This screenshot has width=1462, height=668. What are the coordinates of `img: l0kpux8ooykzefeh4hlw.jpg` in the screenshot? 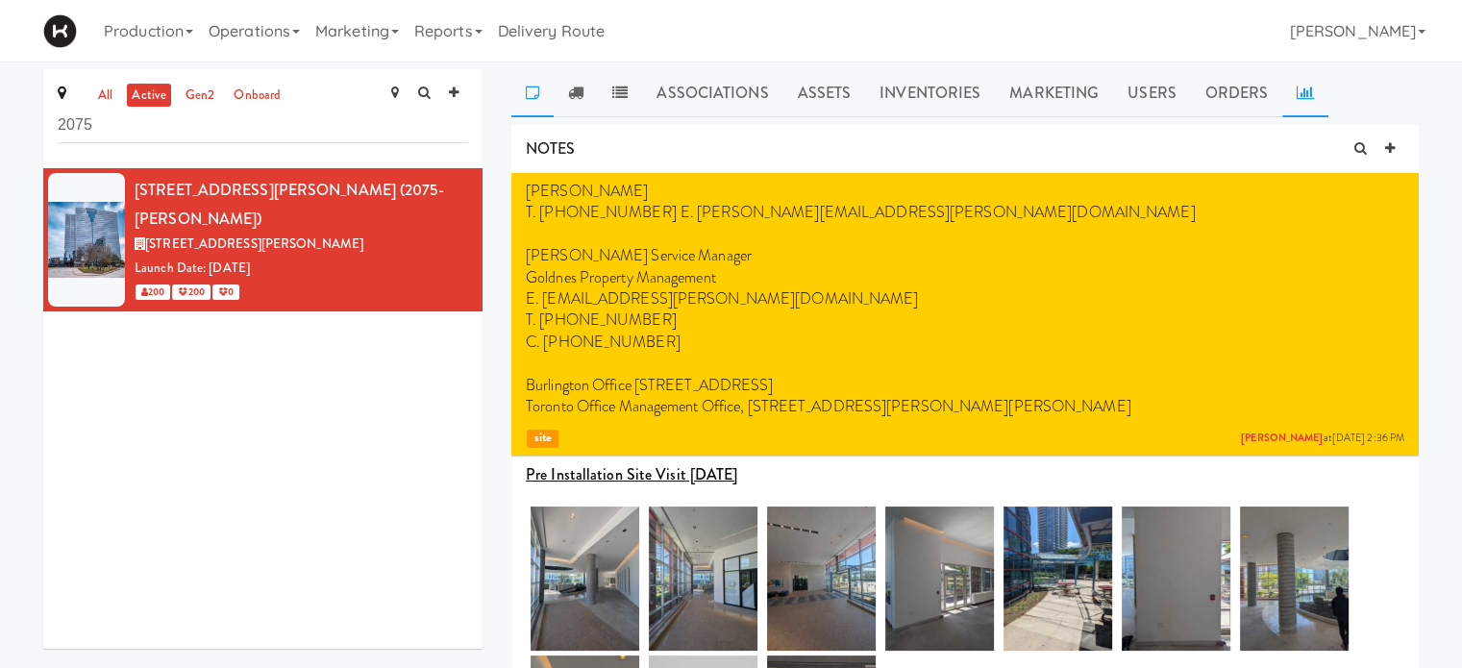 It's located at (821, 579).